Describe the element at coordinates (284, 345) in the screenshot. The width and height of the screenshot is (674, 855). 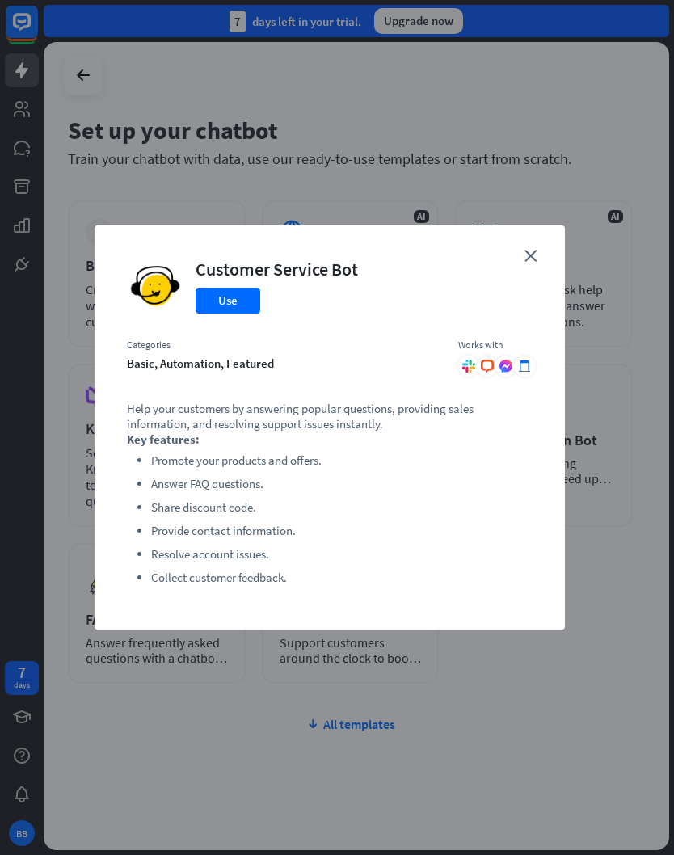
I see `div: Categories` at that location.